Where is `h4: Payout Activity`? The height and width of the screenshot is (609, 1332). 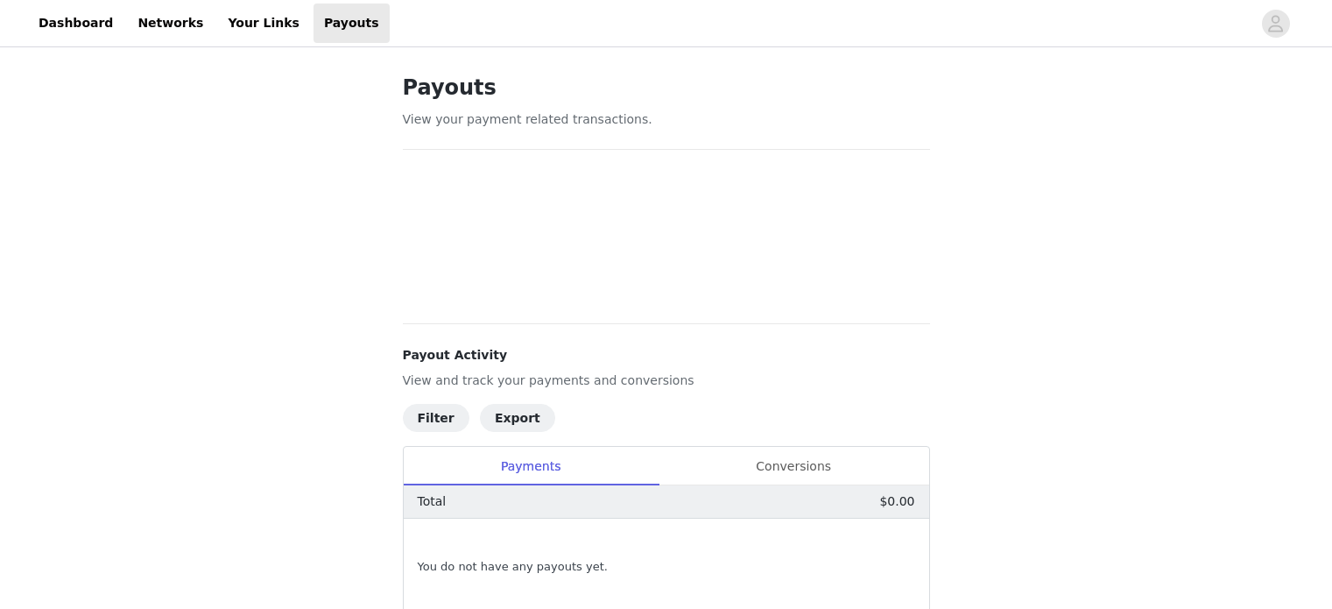
h4: Payout Activity is located at coordinates (666, 355).